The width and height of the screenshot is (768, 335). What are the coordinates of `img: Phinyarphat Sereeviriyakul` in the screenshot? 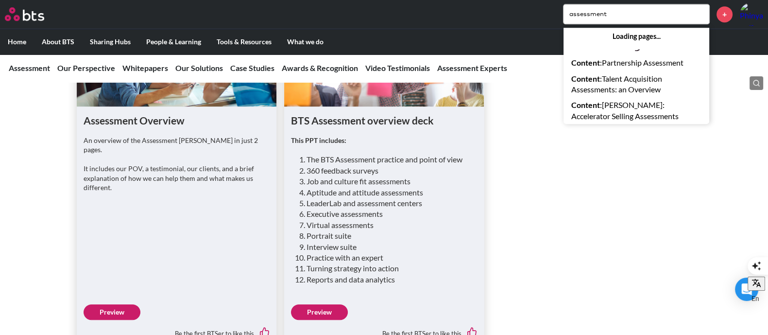 It's located at (752, 14).